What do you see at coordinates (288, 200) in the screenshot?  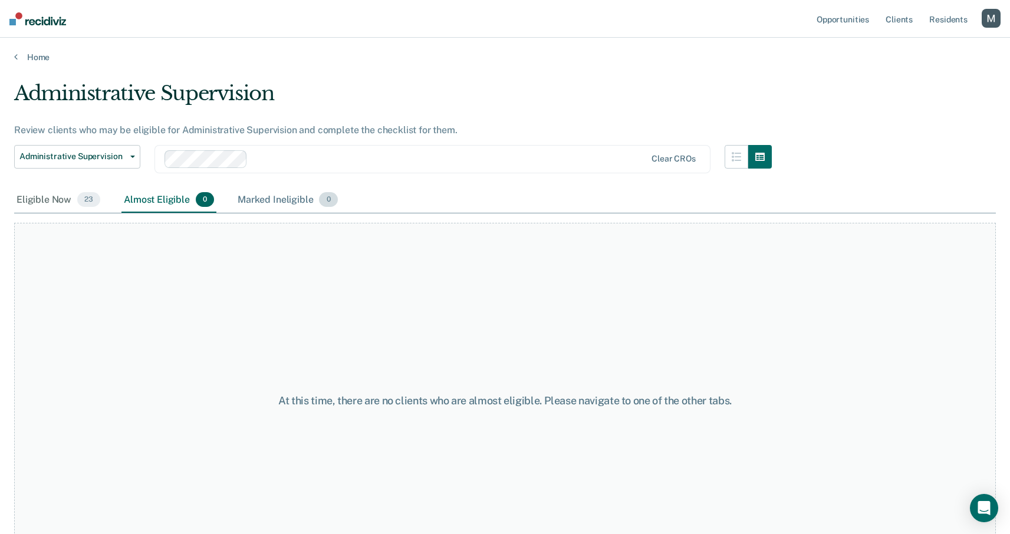 I see `div: Marked Ineligible0` at bounding box center [288, 200].